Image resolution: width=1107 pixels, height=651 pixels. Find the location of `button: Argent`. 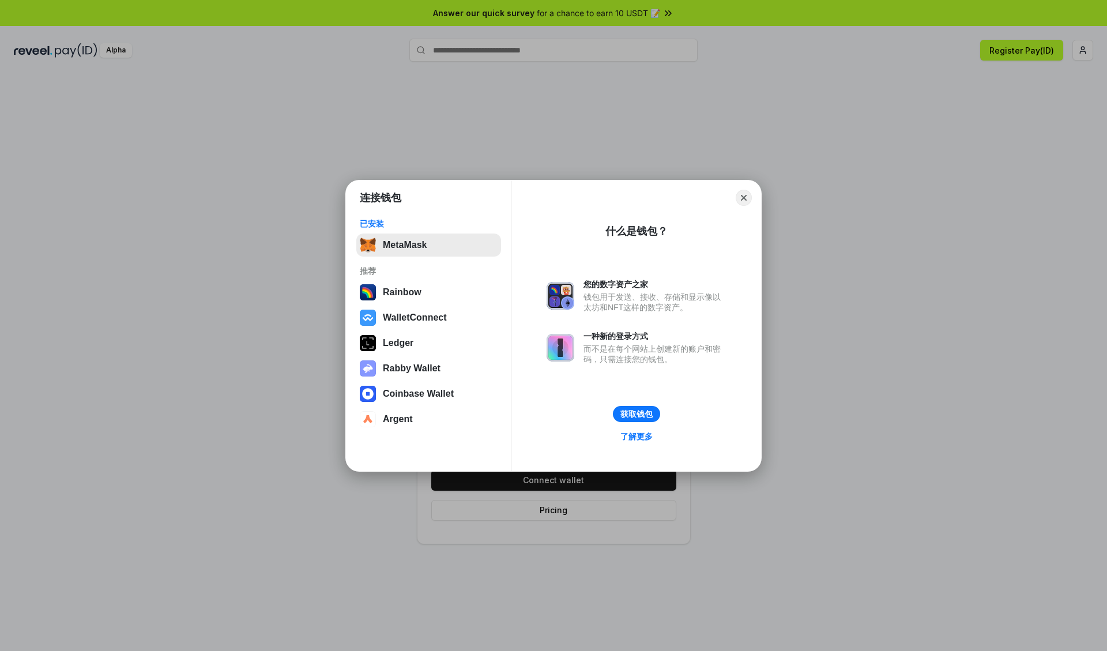

button: Argent is located at coordinates (428, 419).